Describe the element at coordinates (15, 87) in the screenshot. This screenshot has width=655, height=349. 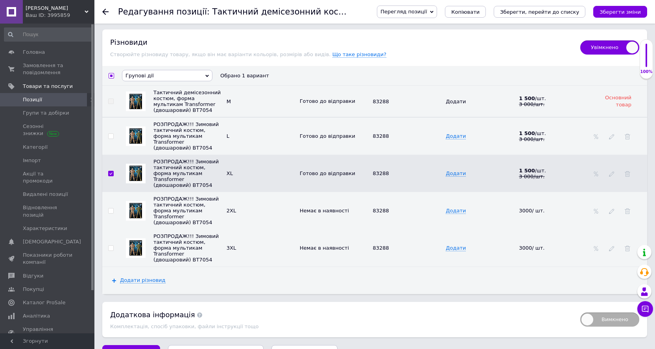
I see `strong: Опис` at that location.